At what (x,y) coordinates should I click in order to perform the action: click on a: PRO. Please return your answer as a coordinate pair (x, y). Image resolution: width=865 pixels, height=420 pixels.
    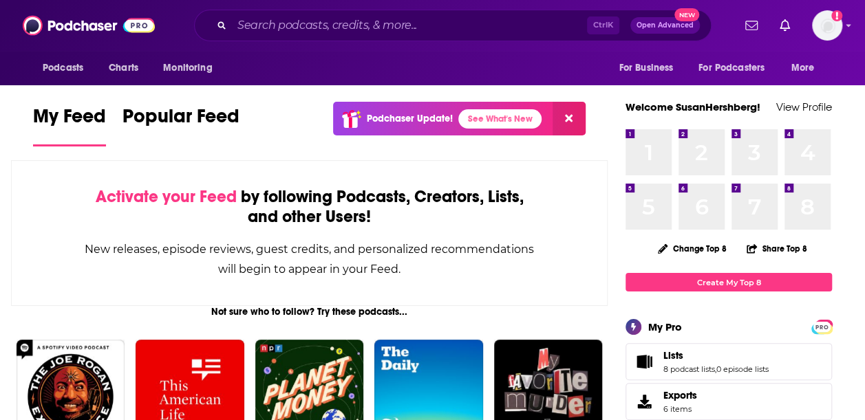
    Looking at the image, I should click on (821, 326).